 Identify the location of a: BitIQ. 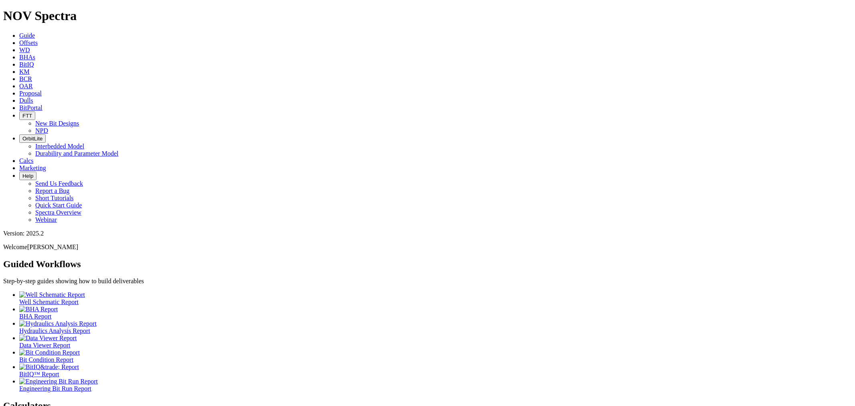
(26, 64).